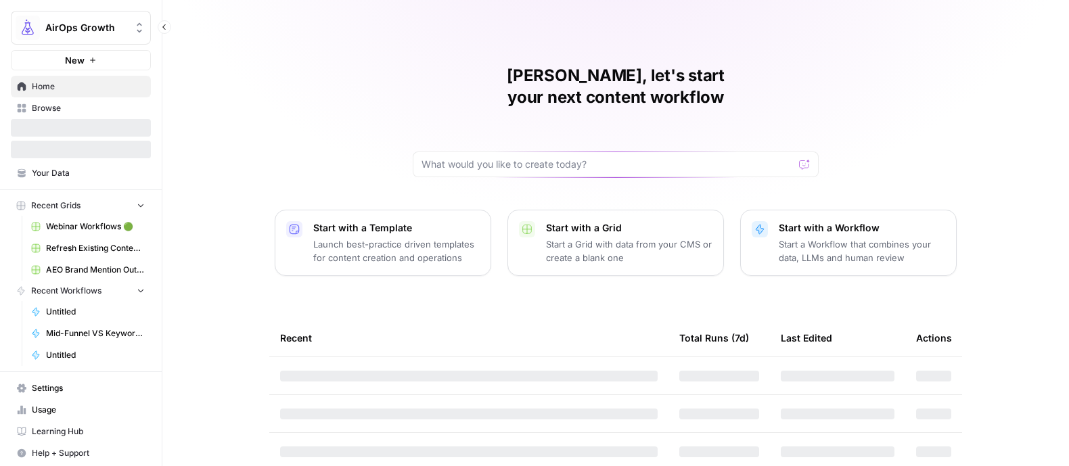 This screenshot has height=466, width=1069. What do you see at coordinates (88, 227) in the screenshot?
I see `a: Webinar Workflows 🟢` at bounding box center [88, 227].